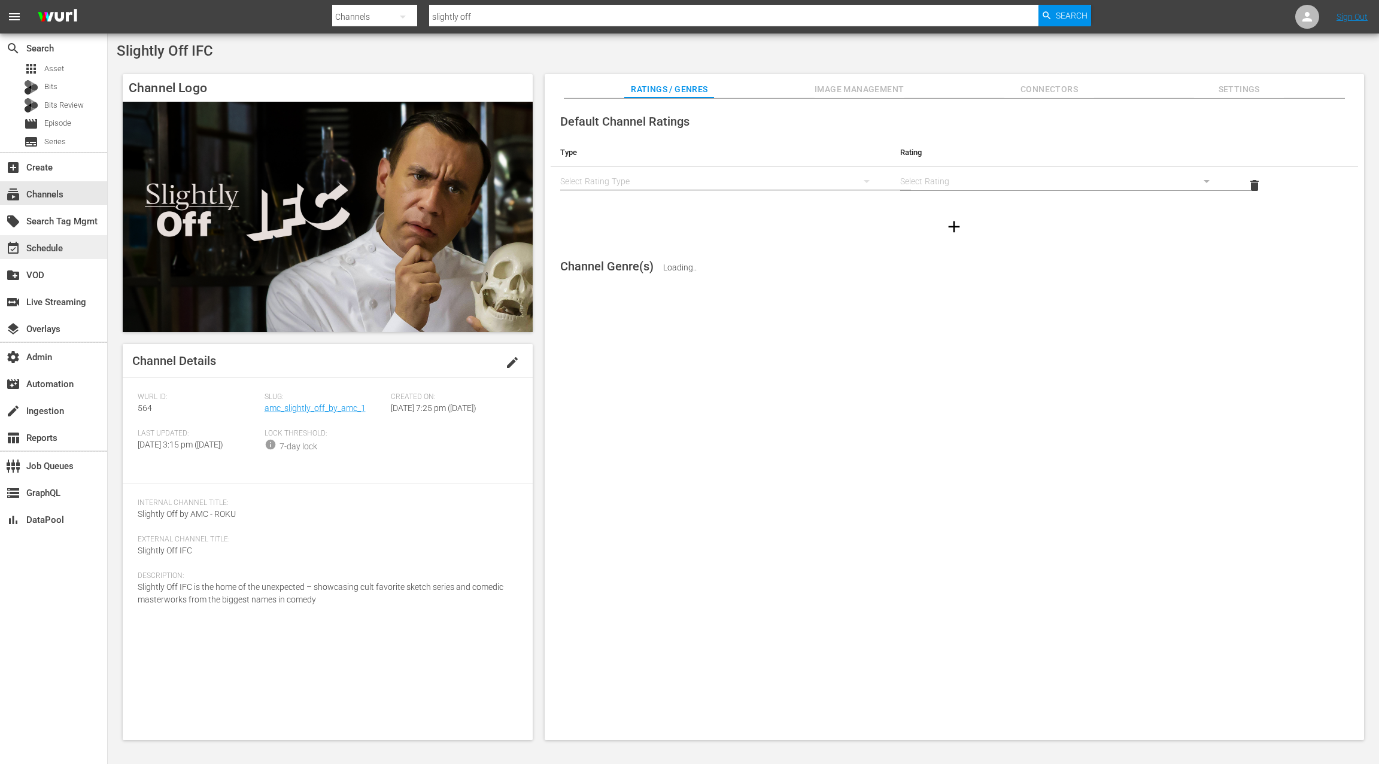 This screenshot has height=764, width=1379. I want to click on div: Bits, so click(31, 87).